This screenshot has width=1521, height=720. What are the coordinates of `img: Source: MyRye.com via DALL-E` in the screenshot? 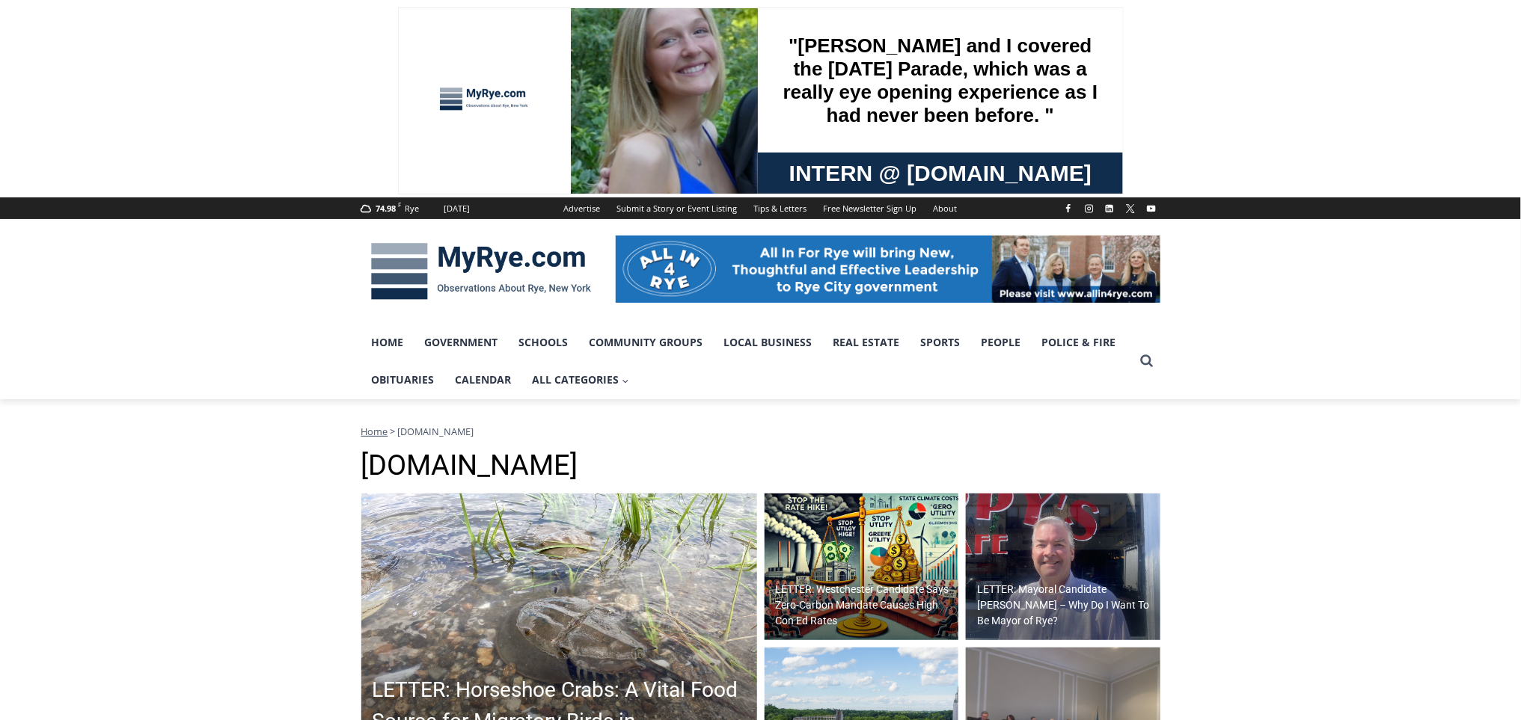 It's located at (862, 567).